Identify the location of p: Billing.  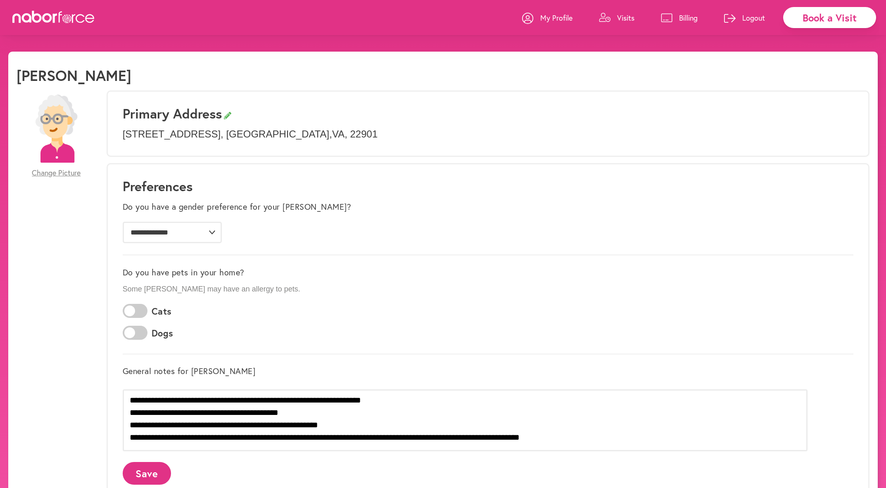
(688, 18).